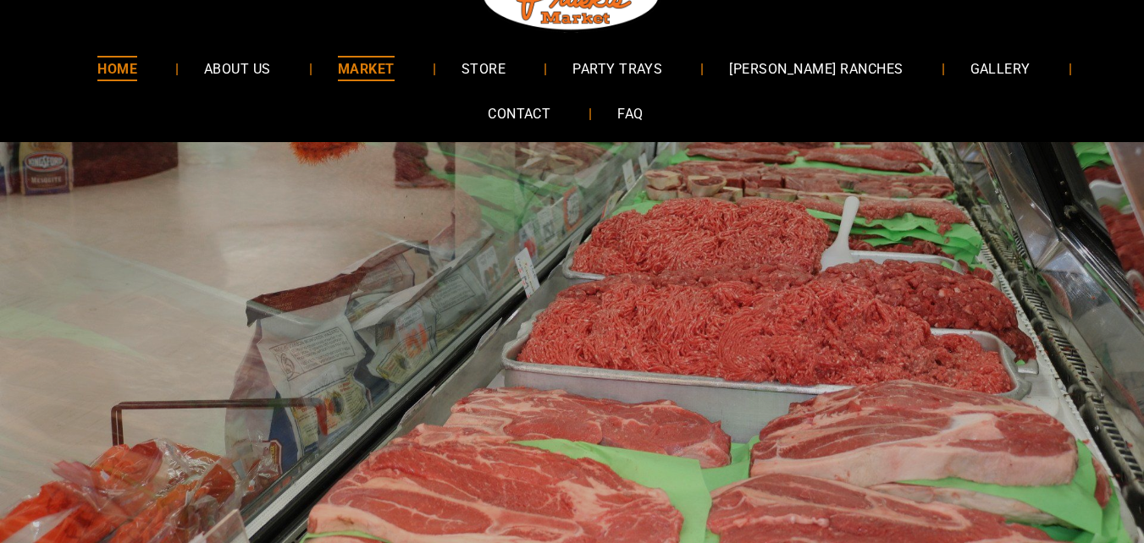 The width and height of the screenshot is (1144, 543). Describe the element at coordinates (237, 68) in the screenshot. I see `a: ABOUT US` at that location.